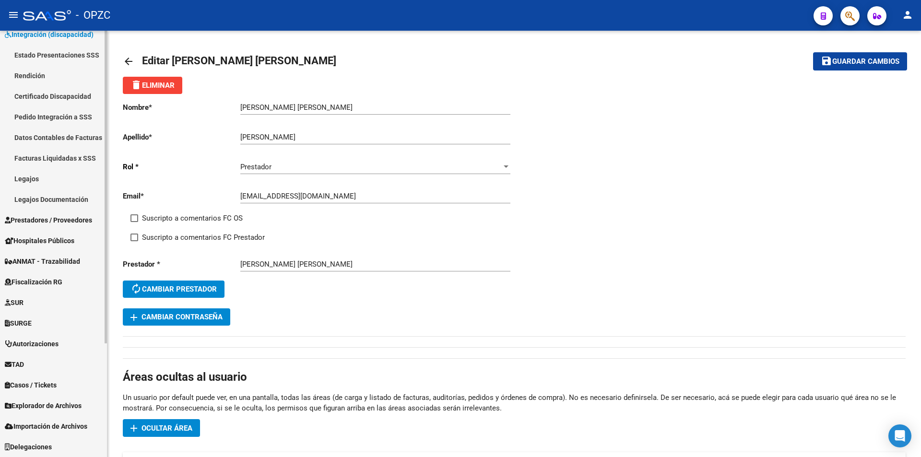  I want to click on span: Casos / Tickets, so click(31, 385).